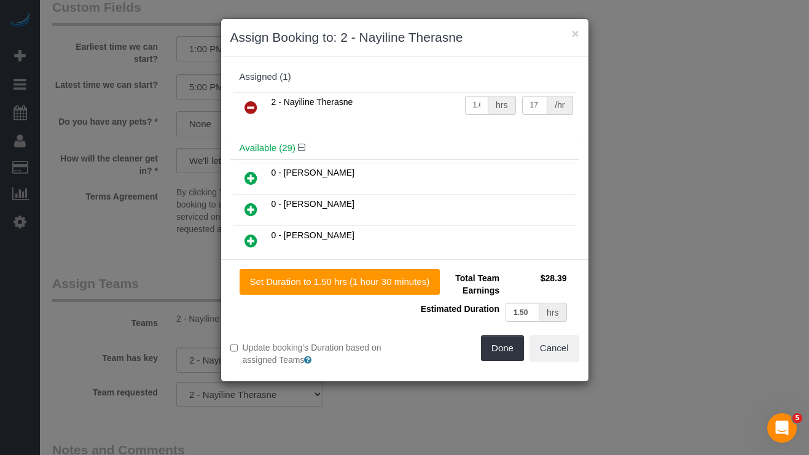 Image resolution: width=809 pixels, height=455 pixels. What do you see at coordinates (405, 148) in the screenshot?
I see `h4: Available (29)` at bounding box center [405, 148].